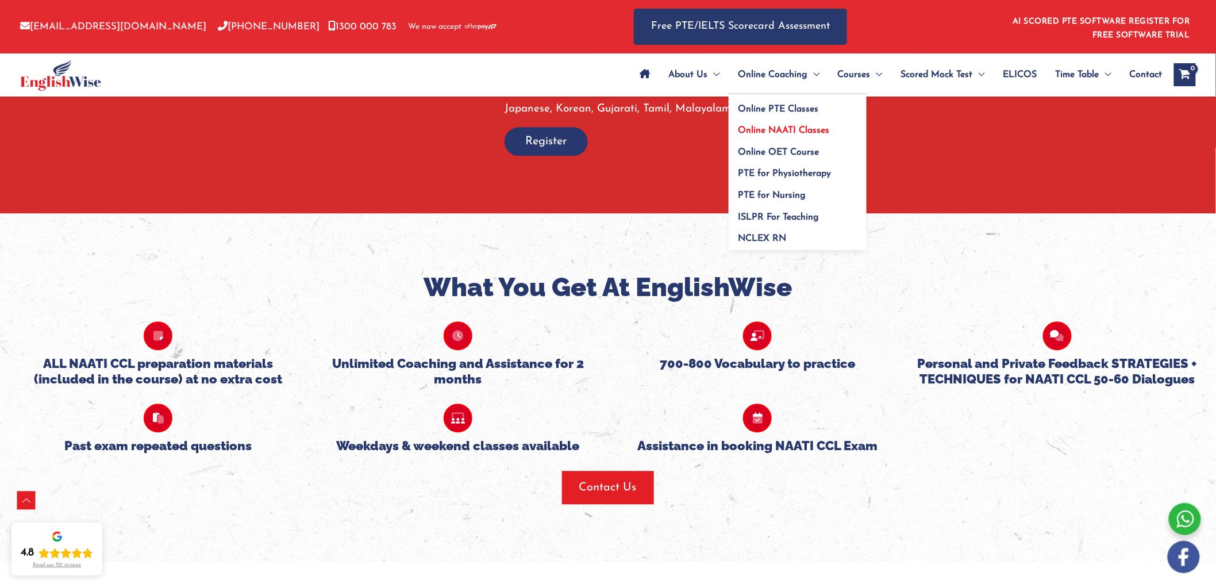 The height and width of the screenshot is (587, 1216). Describe the element at coordinates (798, 170) in the screenshot. I see `a: PTE for Physiotherapy` at that location.